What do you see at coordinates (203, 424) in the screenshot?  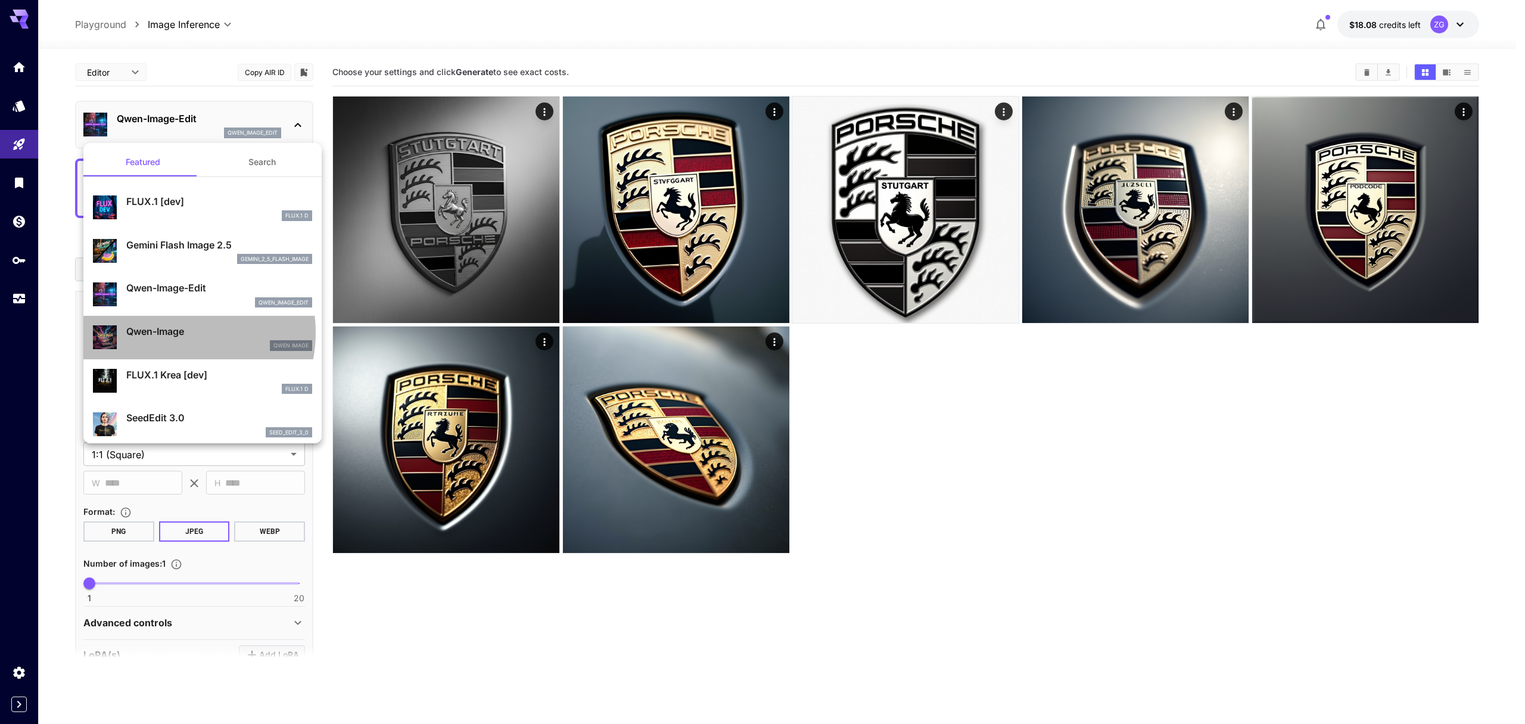 I see `div: SeedEdit 3.0seed_edit_3_0` at bounding box center [203, 424].